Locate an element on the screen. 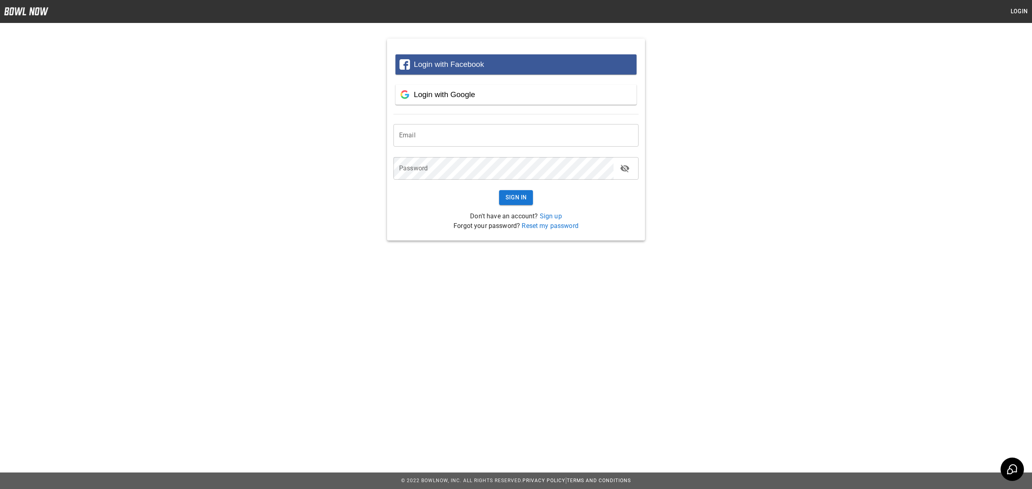 The width and height of the screenshot is (1032, 489). a: Terms and Conditions is located at coordinates (599, 481).